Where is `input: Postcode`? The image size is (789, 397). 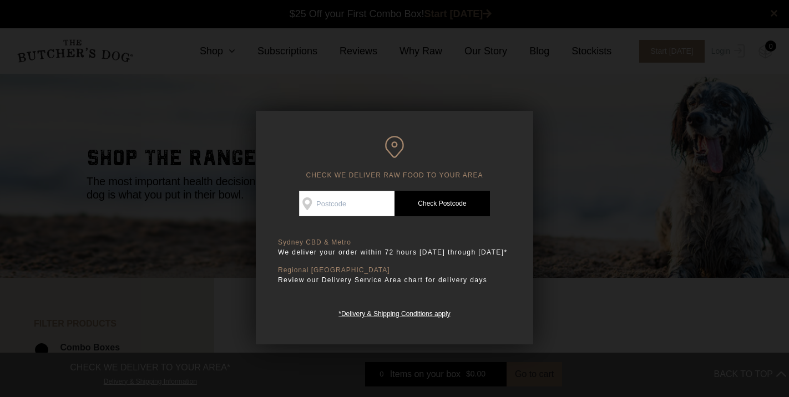
input: Postcode is located at coordinates (347, 204).